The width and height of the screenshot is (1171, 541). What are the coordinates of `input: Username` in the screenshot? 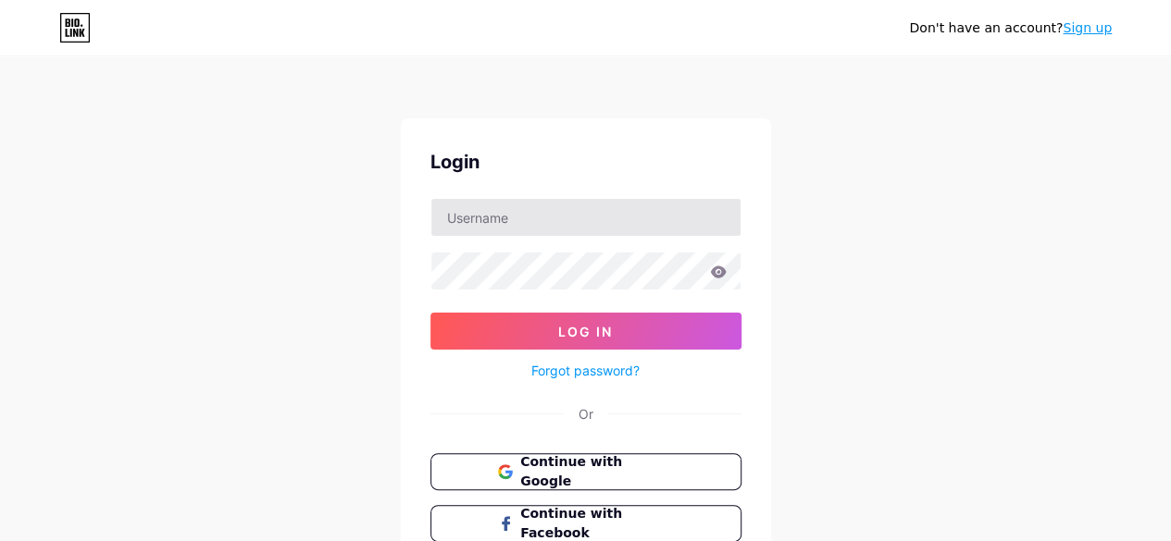 It's located at (586, 217).